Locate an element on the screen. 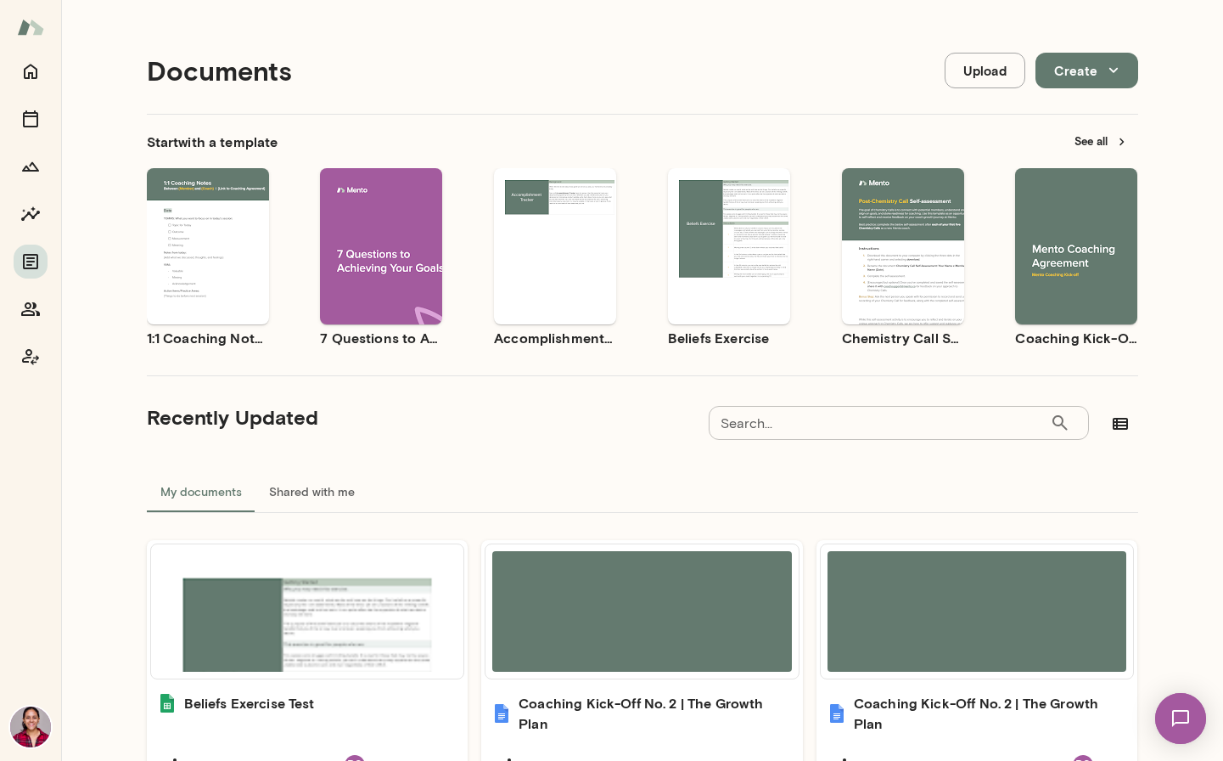  h6: Beliefs Exercise is located at coordinates (729, 338).